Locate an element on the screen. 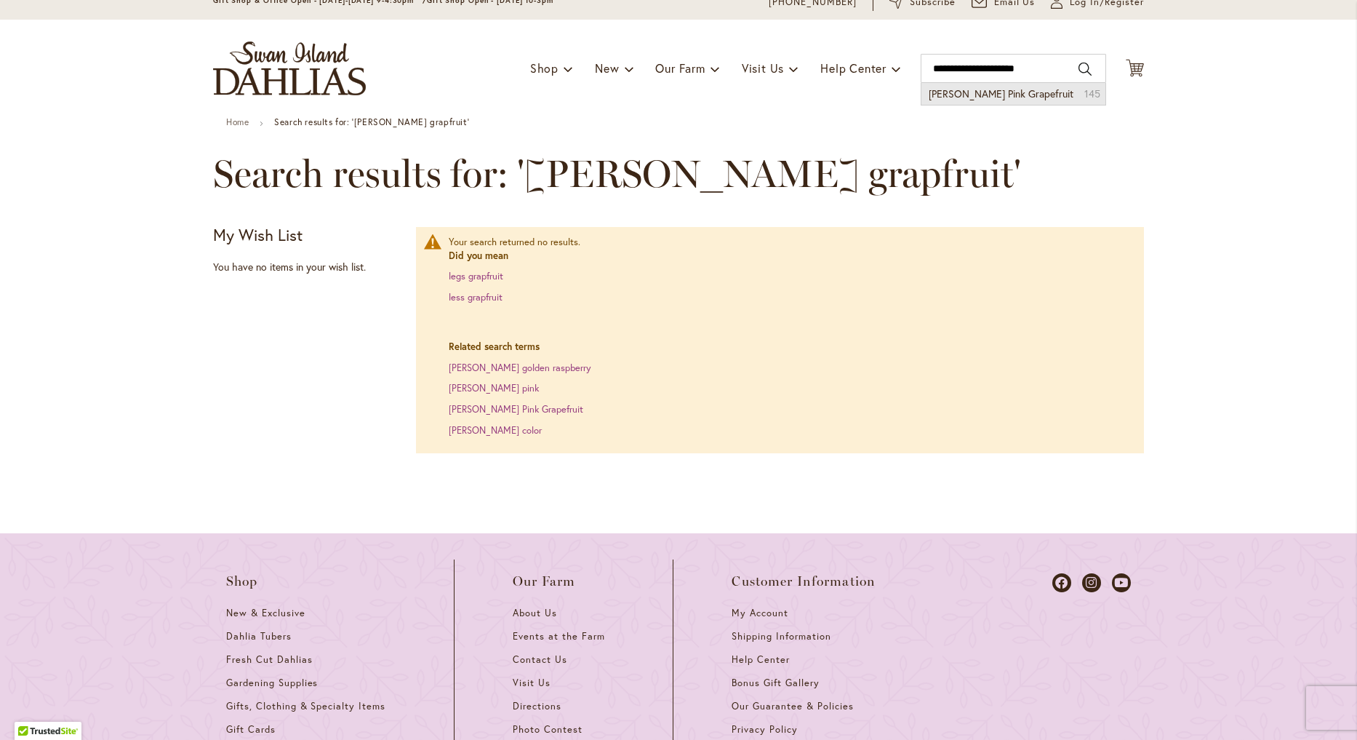  span: Gifts, Clothing & Specialty Items is located at coordinates (305, 705).